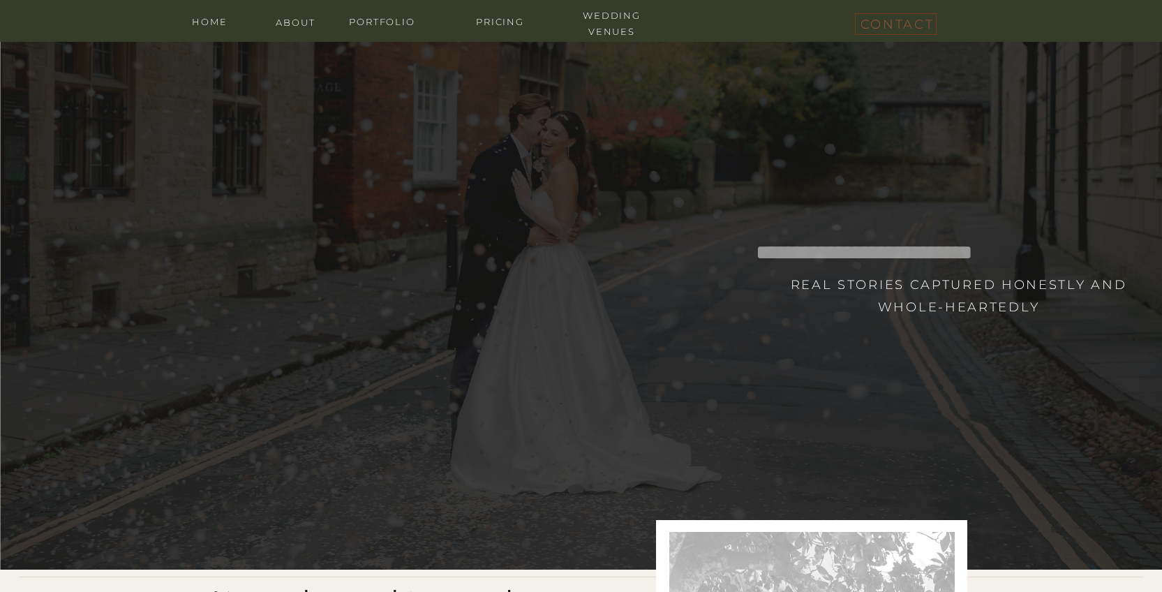 The width and height of the screenshot is (1162, 592). Describe the element at coordinates (500, 20) in the screenshot. I see `a: Pricing` at that location.